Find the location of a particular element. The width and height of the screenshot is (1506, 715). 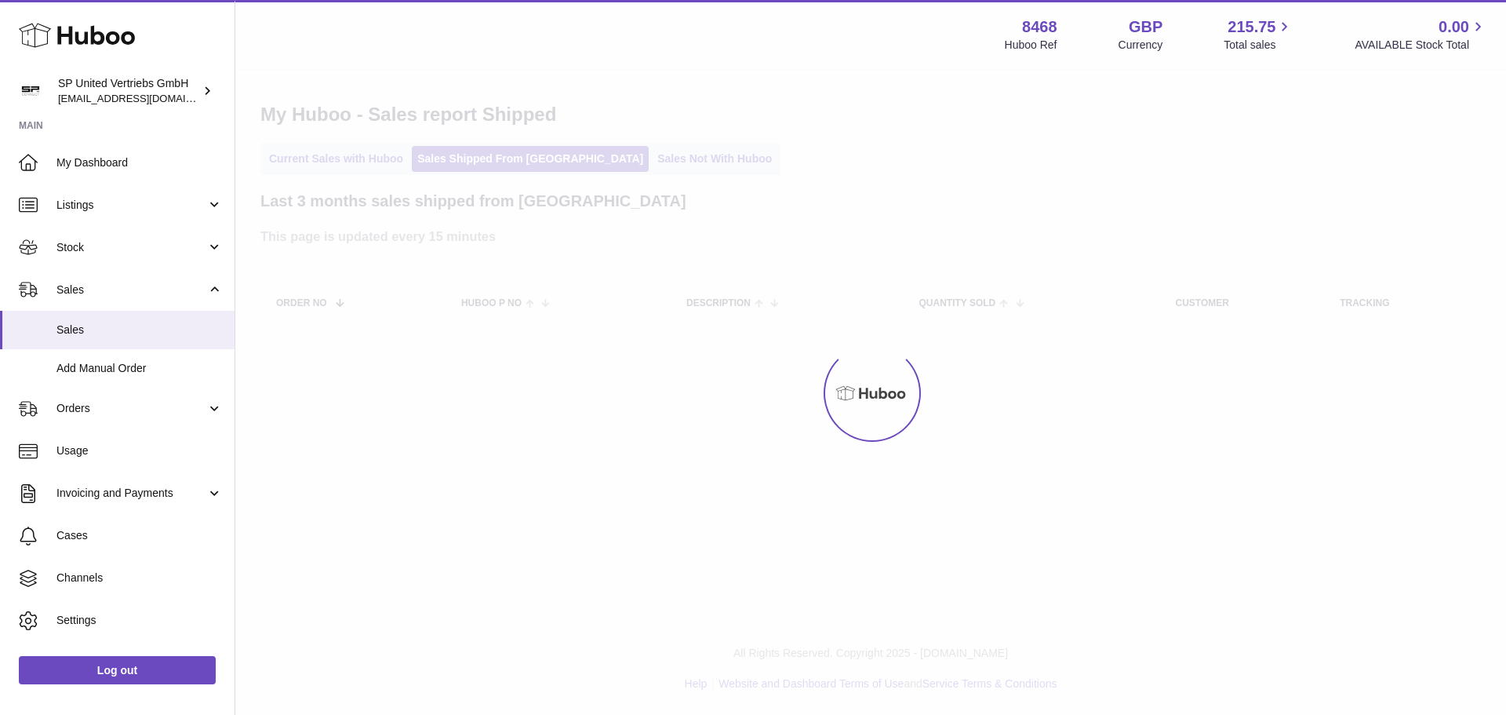

span: Usage is located at coordinates (140, 450).